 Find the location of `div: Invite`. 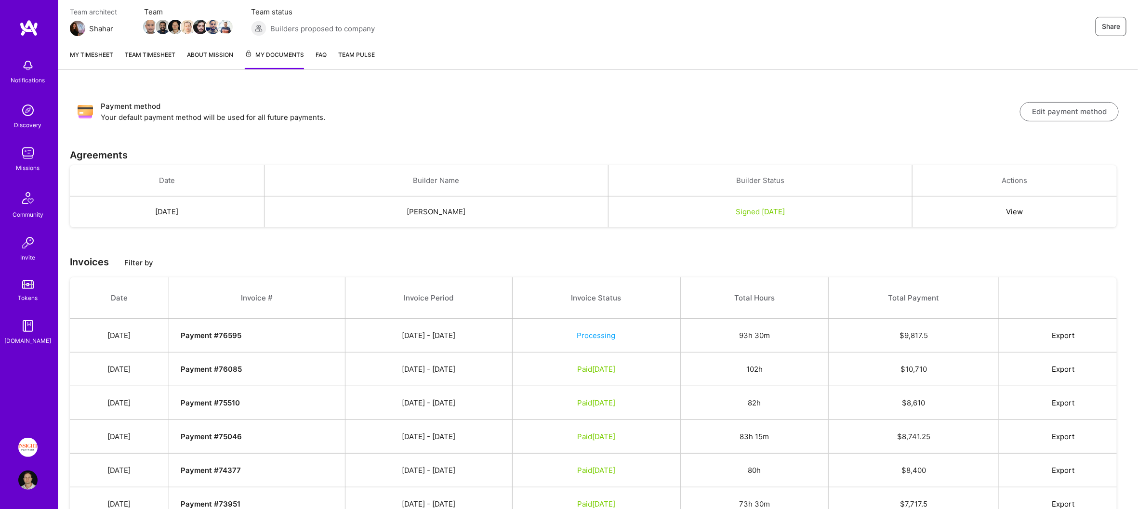

div: Invite is located at coordinates (28, 257).